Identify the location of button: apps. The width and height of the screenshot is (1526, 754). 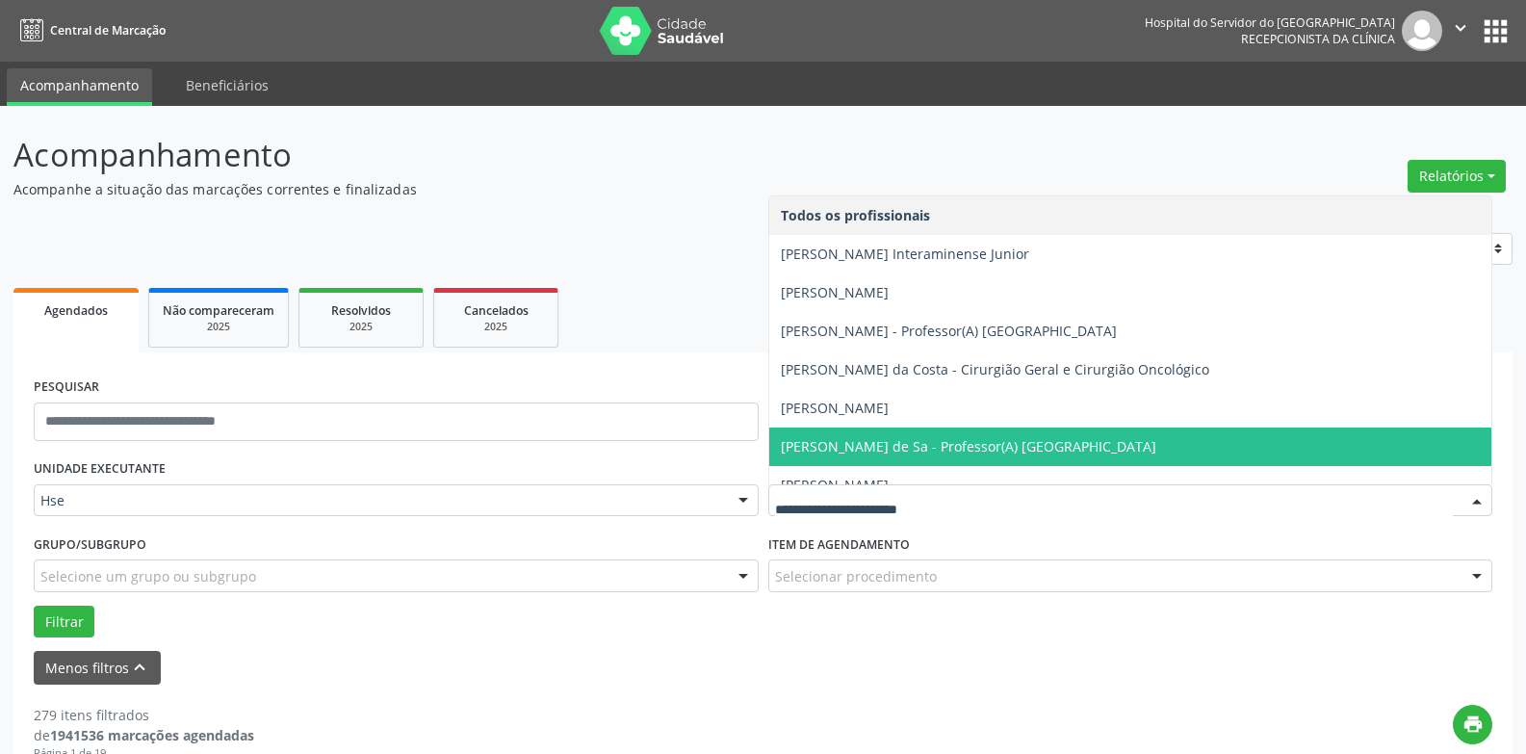
(1495, 31).